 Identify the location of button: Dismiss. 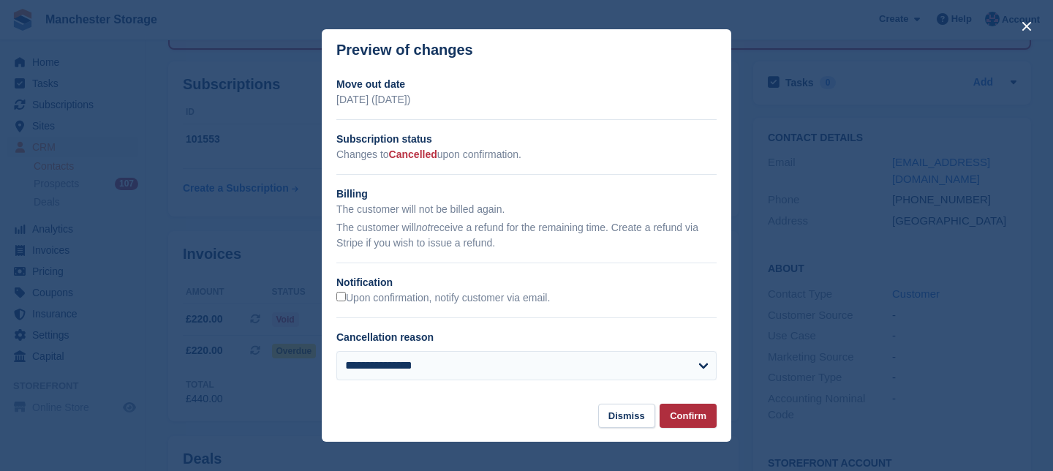
(627, 415).